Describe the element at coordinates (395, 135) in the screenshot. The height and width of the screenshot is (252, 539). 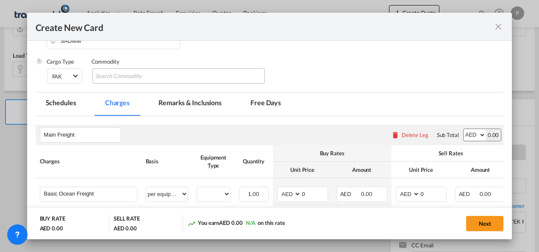
I see `md-icon: icon-delete` at that location.